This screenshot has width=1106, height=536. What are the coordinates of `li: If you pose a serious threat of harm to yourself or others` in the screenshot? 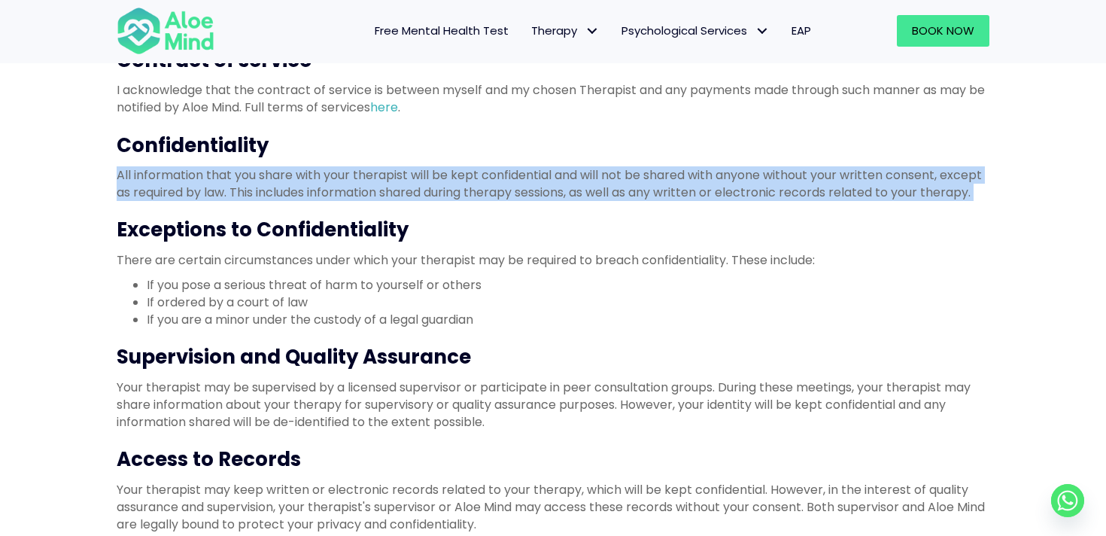 It's located at (568, 284).